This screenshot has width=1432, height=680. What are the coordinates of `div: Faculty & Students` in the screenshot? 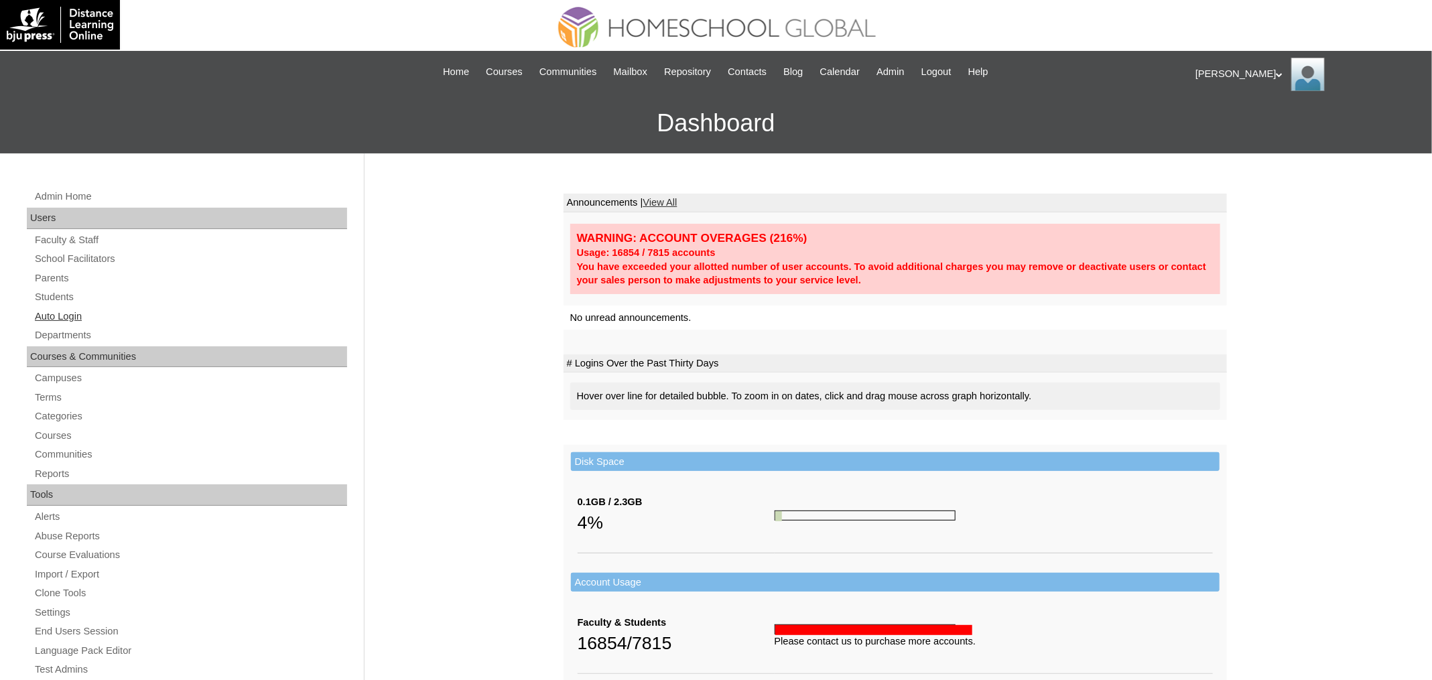 It's located at (676, 622).